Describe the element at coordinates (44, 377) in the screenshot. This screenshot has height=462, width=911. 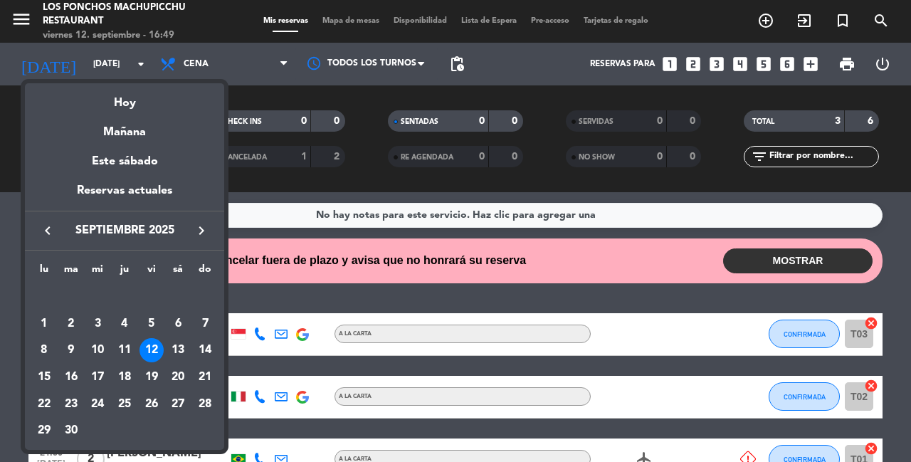
I see `td: 15 de septiembre de 2025` at that location.